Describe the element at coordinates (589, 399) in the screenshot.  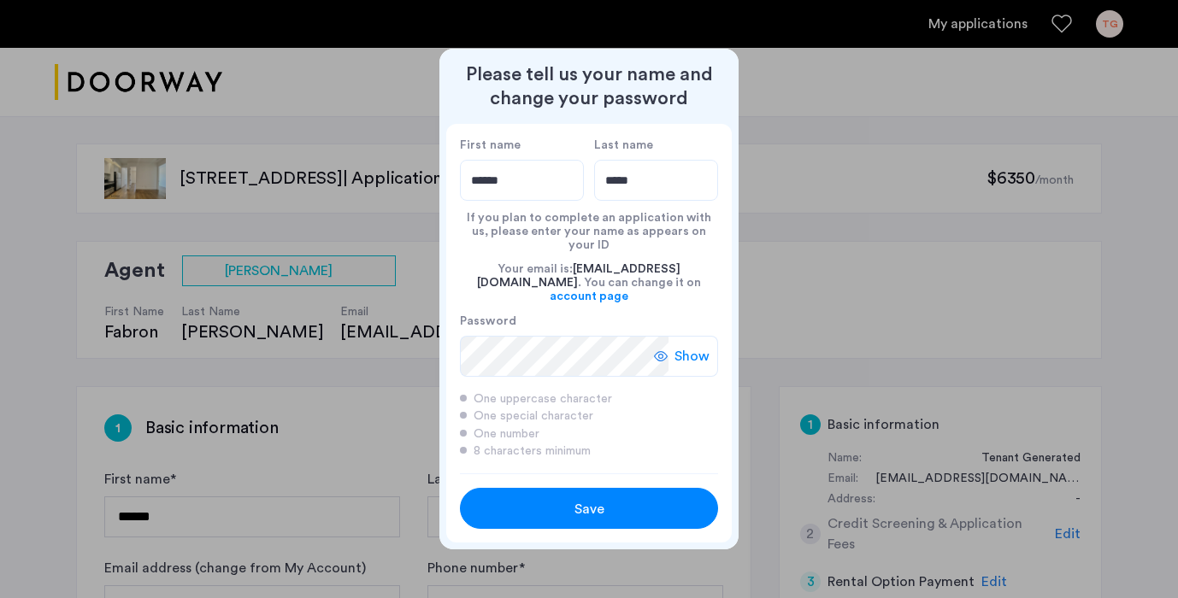
I see `div: One uppercase character` at that location.